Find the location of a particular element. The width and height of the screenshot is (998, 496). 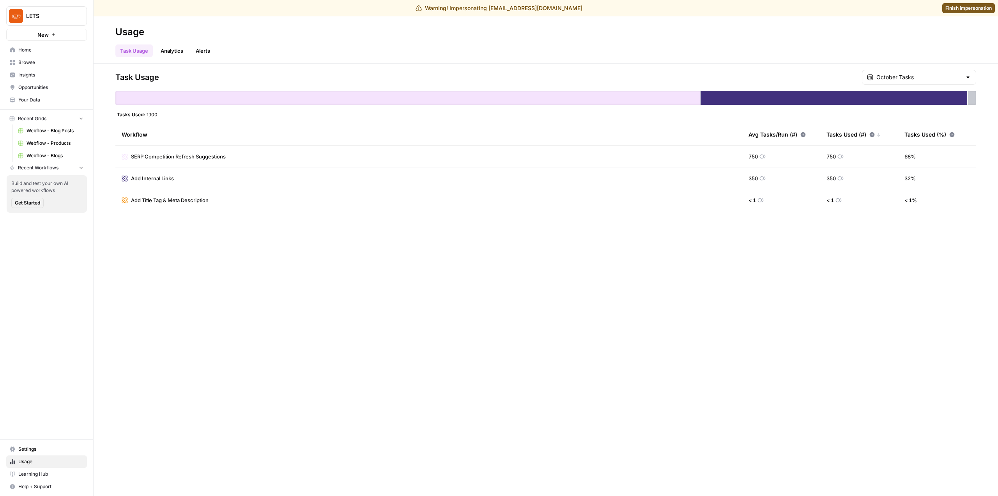

a: Task Usage is located at coordinates (134, 51).